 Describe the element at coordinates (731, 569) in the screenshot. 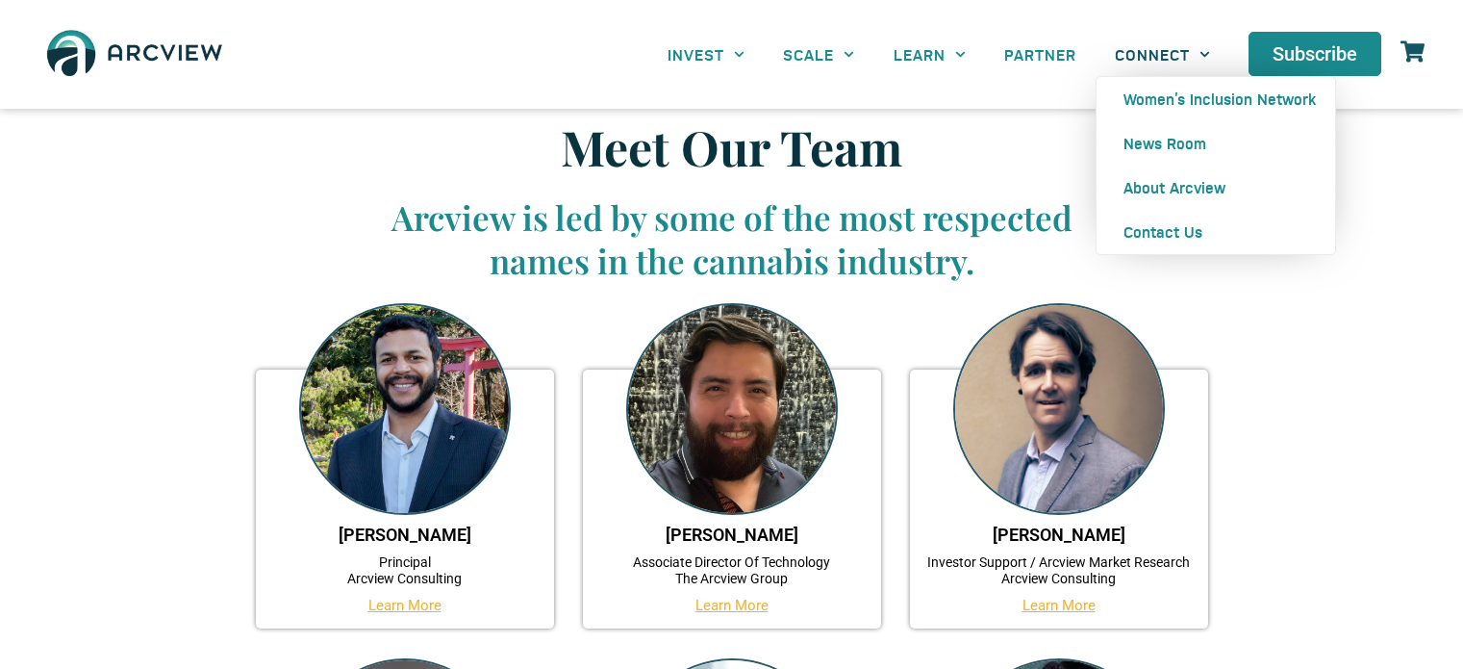

I see `a: Associate Director Of TechnologyThe Arcview Group` at that location.